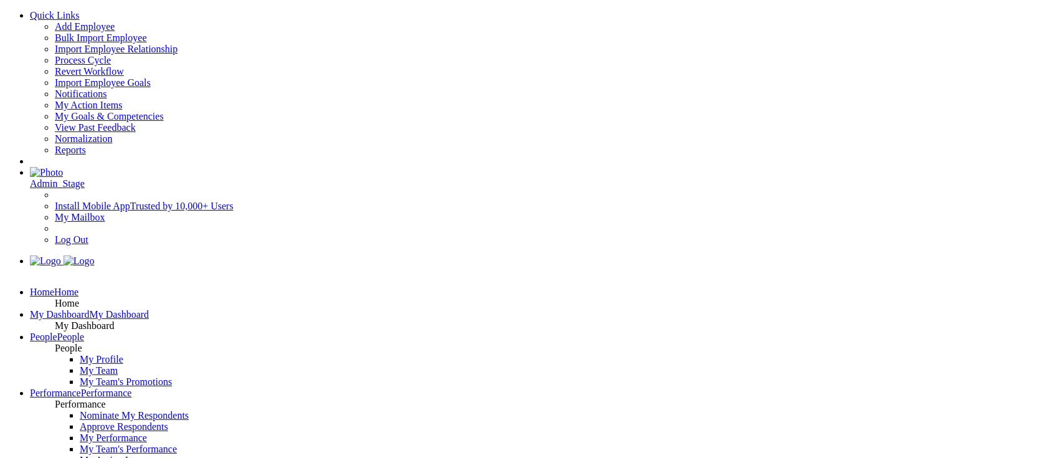  Describe the element at coordinates (81, 93) in the screenshot. I see `a: Notifications` at that location.